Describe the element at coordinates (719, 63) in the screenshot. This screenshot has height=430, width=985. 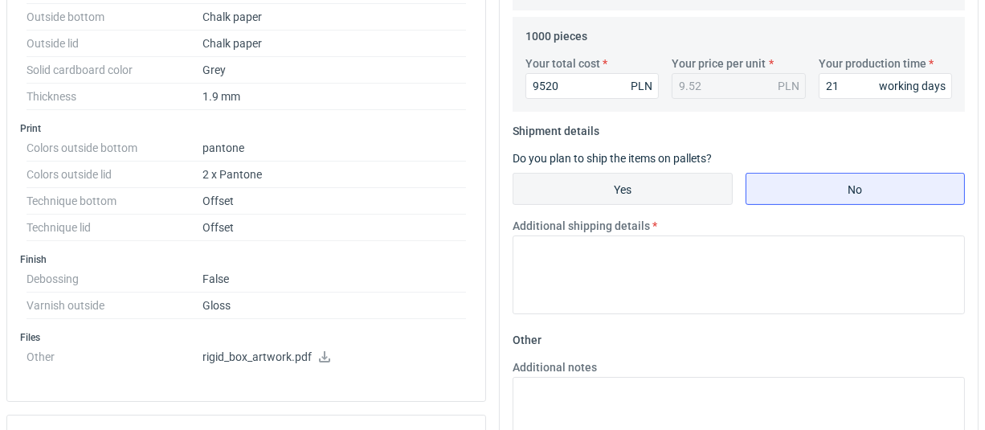
I see `label: Your price per unit` at that location.